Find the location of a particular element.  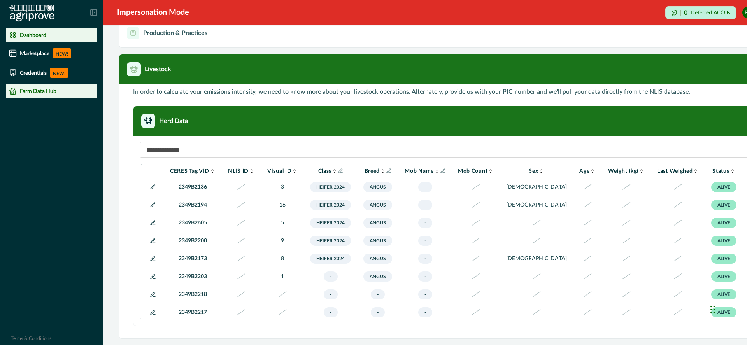

p: Dashboard is located at coordinates (33, 35).